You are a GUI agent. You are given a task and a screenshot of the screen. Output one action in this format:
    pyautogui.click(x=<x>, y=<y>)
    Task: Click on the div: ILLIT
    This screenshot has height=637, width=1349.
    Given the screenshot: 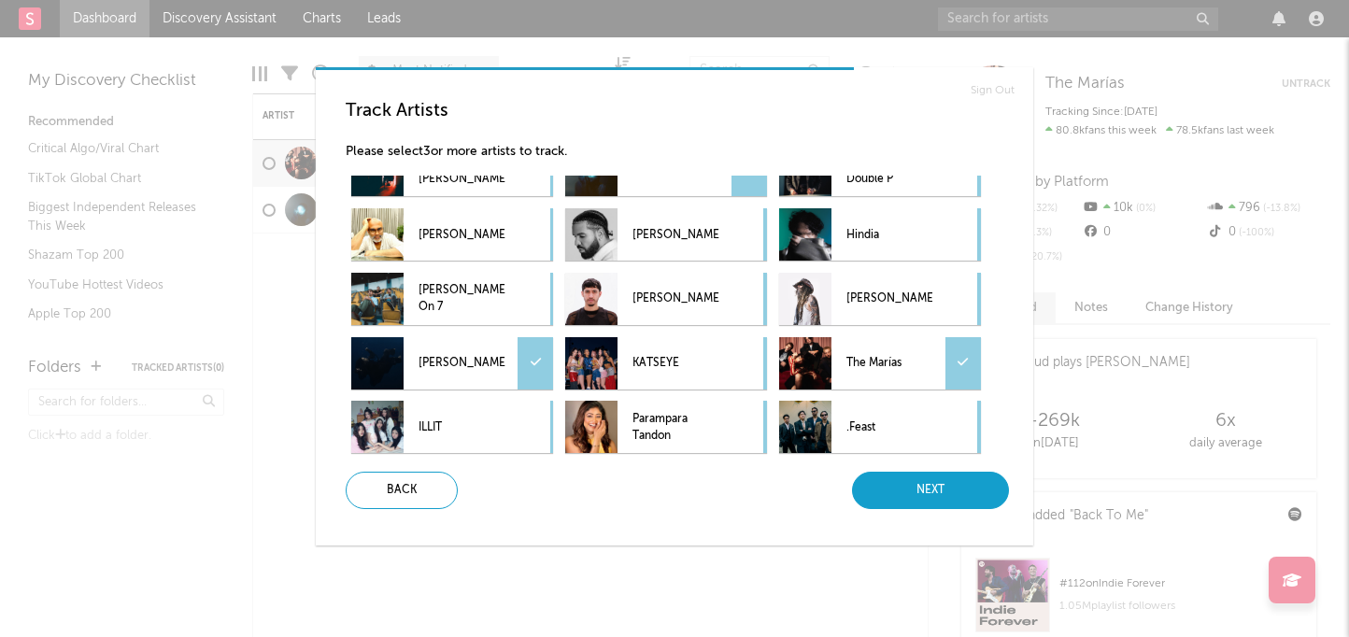 What is the action you would take?
    pyautogui.click(x=452, y=427)
    